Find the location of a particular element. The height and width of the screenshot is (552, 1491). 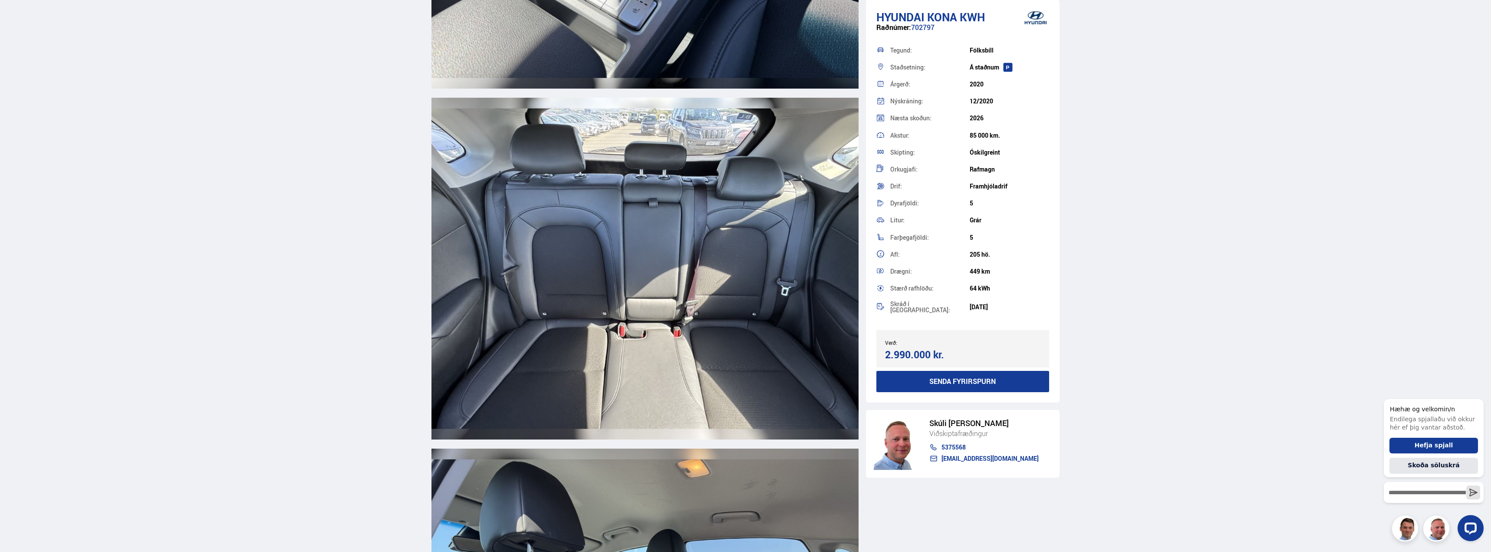

button: Hefja spjall is located at coordinates (57, 63).